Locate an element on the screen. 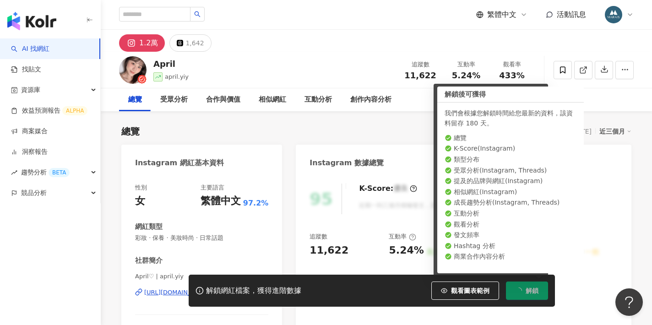 Image resolution: width=652 pixels, height=325 pixels. li: 商業合作內容分析 is located at coordinates (510, 257).